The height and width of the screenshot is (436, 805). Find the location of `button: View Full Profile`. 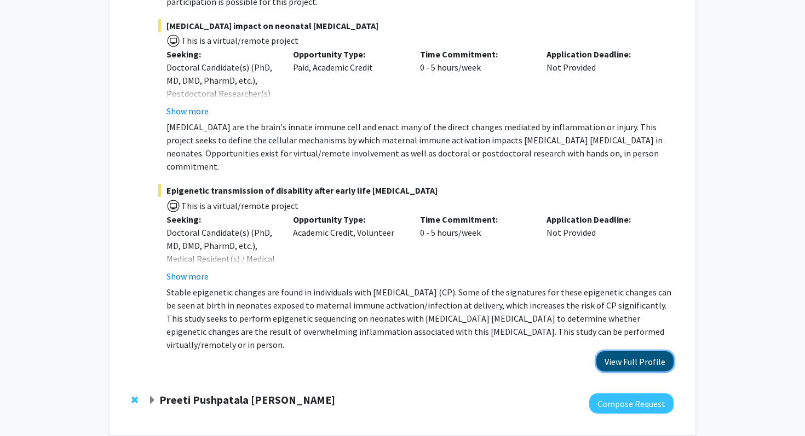

button: View Full Profile is located at coordinates (635, 361).